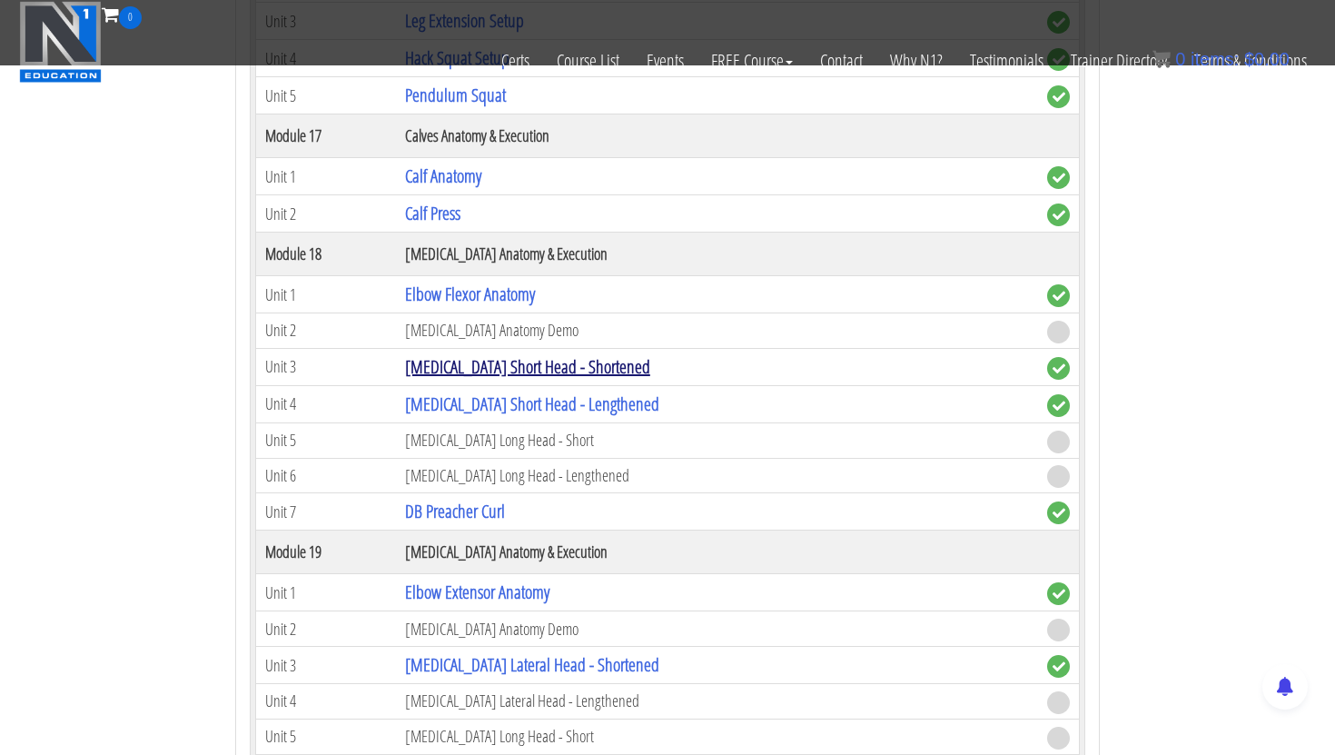 This screenshot has width=1335, height=755. Describe the element at coordinates (1006, 61) in the screenshot. I see `a: Testimonials` at that location.